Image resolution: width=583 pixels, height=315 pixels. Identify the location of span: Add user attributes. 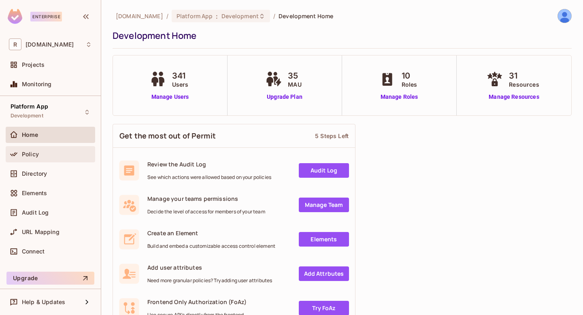
(210, 267).